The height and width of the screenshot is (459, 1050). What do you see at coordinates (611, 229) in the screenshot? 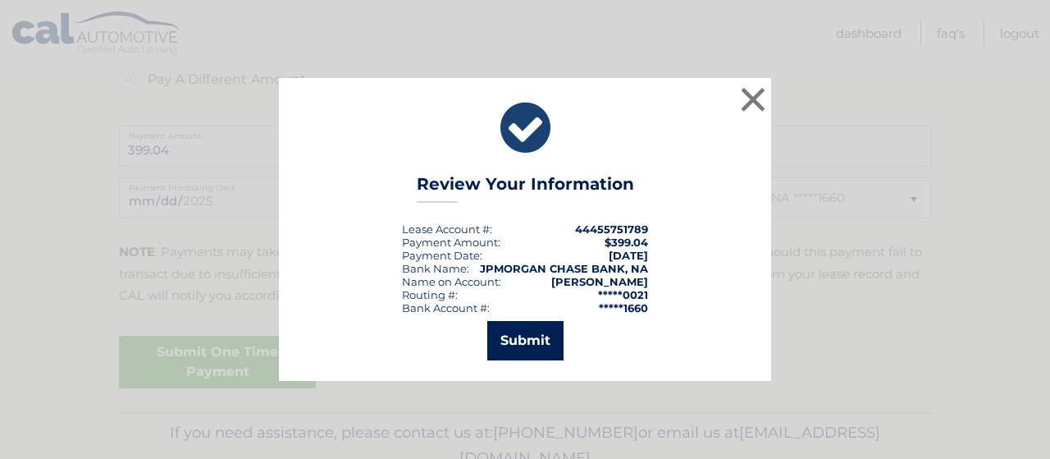
I see `strong: 44455751789` at bounding box center [611, 229].